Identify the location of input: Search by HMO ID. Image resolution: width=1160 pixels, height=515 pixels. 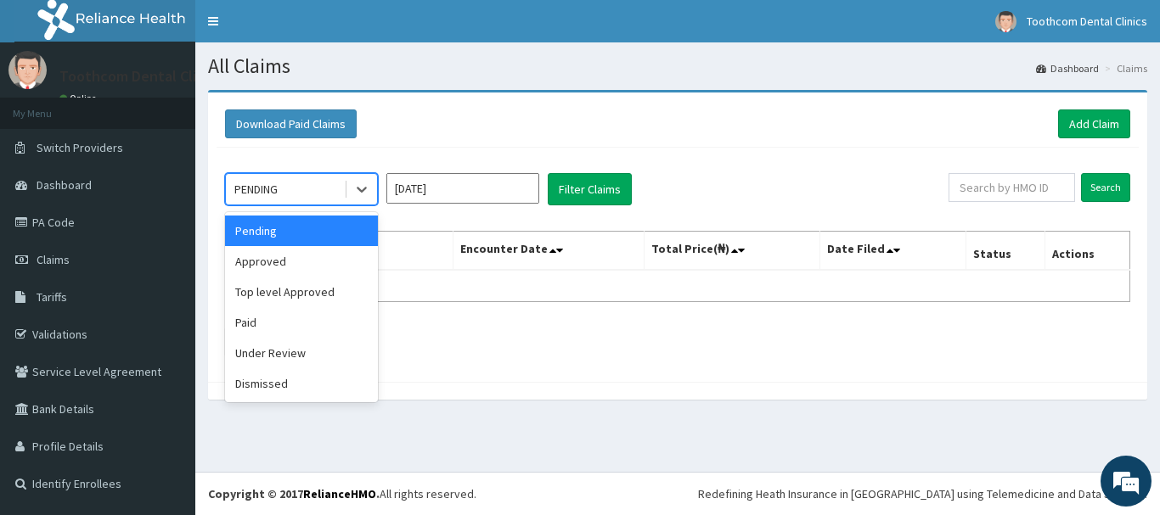
(1011, 188).